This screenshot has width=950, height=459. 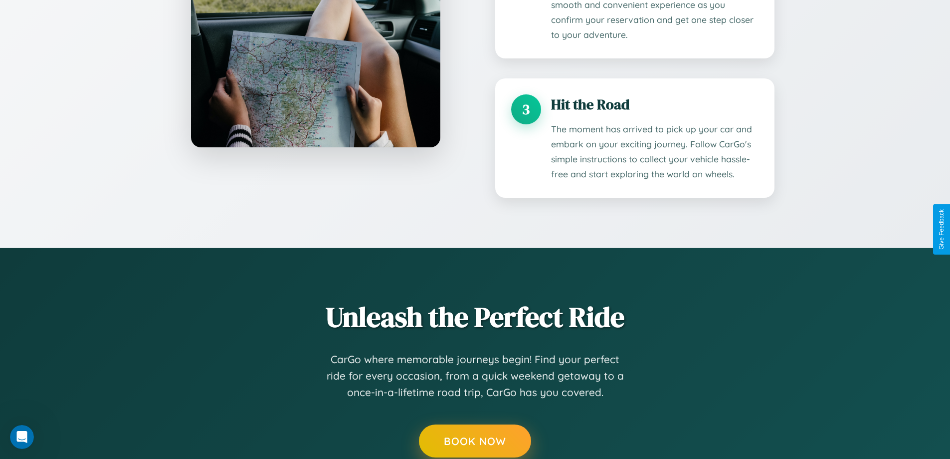 What do you see at coordinates (655, 104) in the screenshot?
I see `h3: Hit the Road` at bounding box center [655, 104].